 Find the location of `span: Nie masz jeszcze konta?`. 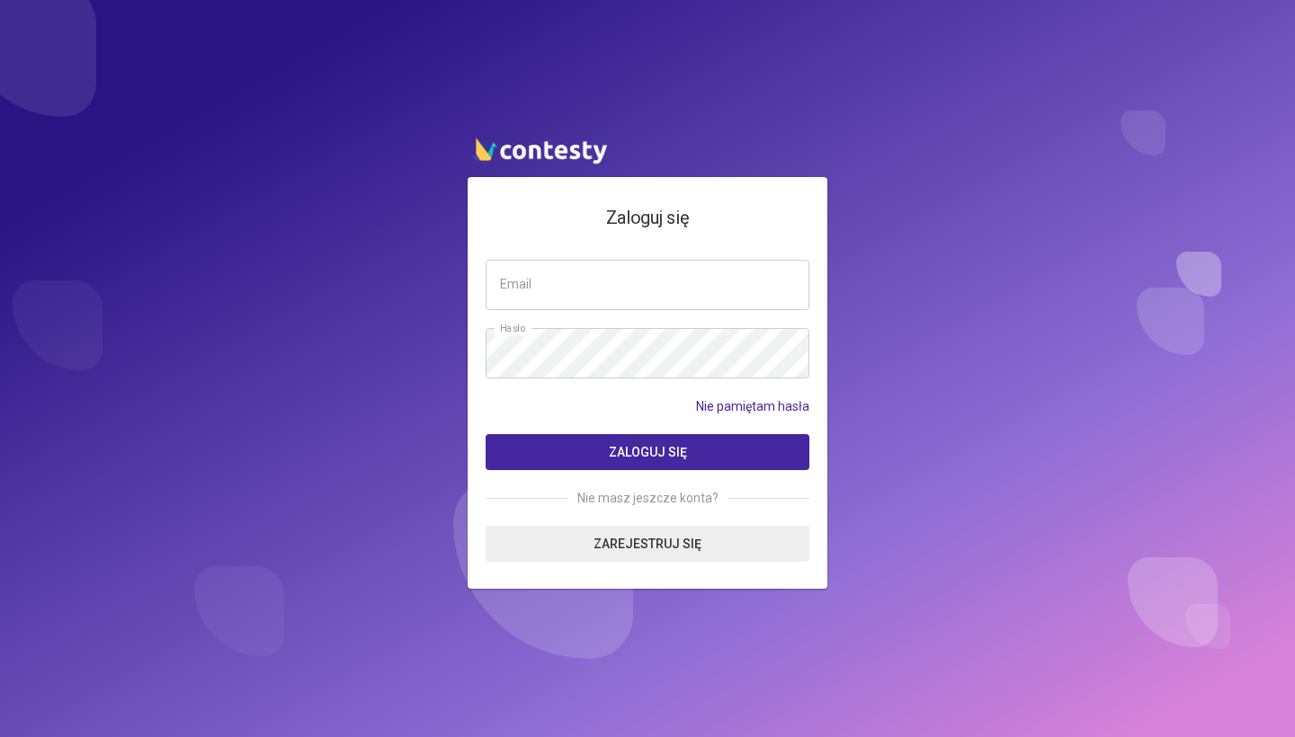

span: Nie masz jeszcze konta? is located at coordinates (647, 498).